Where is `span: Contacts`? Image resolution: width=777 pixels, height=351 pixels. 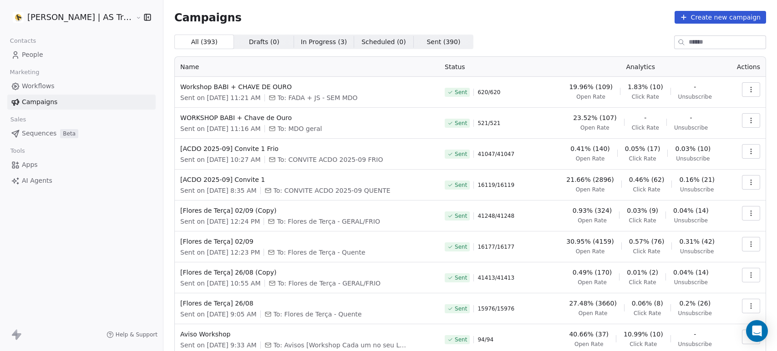
span: Contacts is located at coordinates (23, 41).